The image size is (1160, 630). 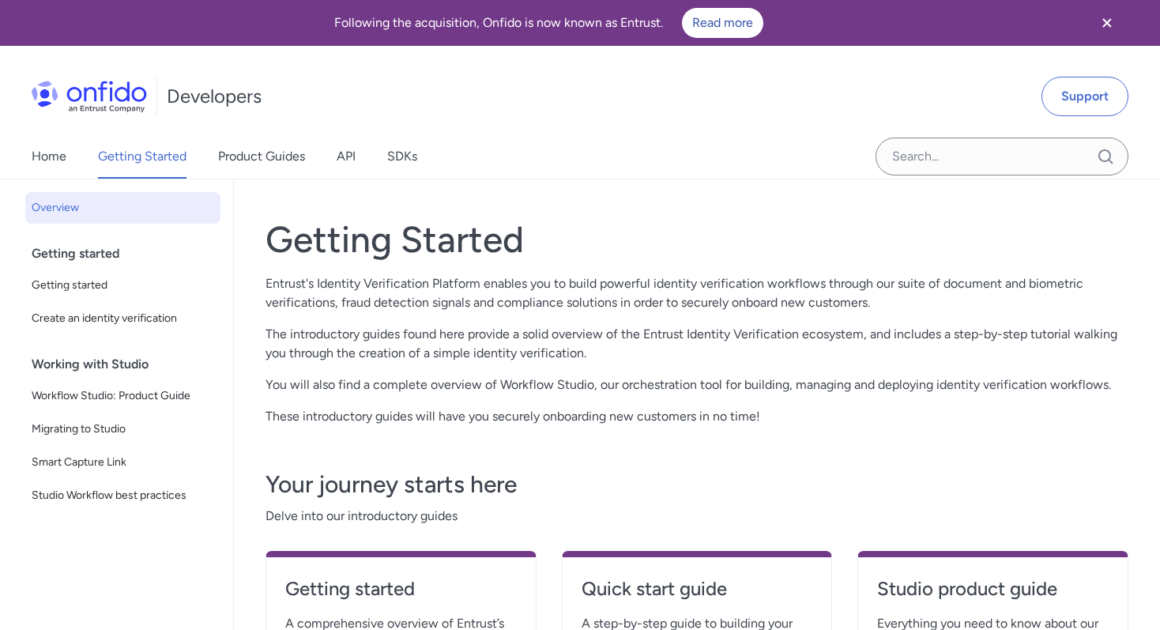 What do you see at coordinates (214, 96) in the screenshot?
I see `h1: Developers` at bounding box center [214, 96].